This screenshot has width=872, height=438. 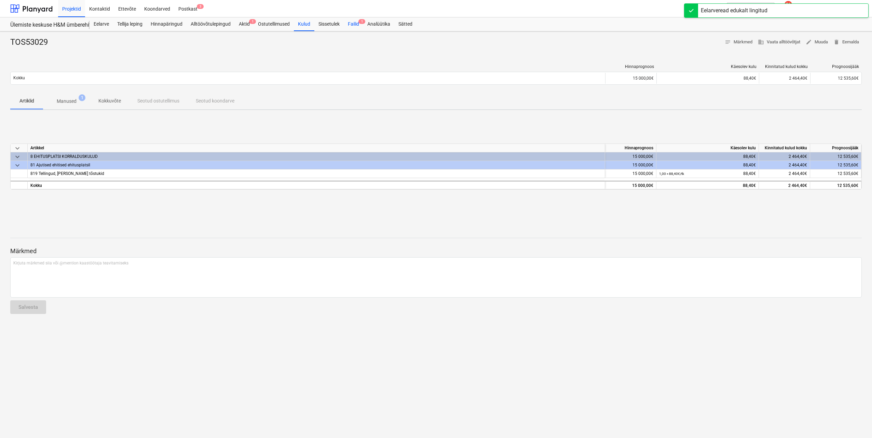 I want to click on span: Muuda, so click(x=816, y=42).